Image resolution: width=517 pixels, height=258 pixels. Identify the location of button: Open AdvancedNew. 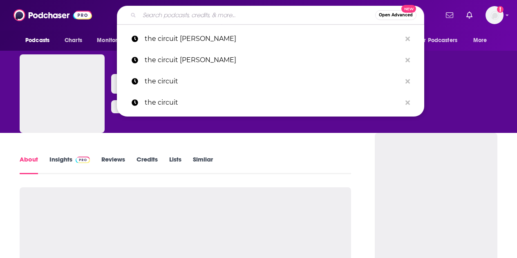
(396, 15).